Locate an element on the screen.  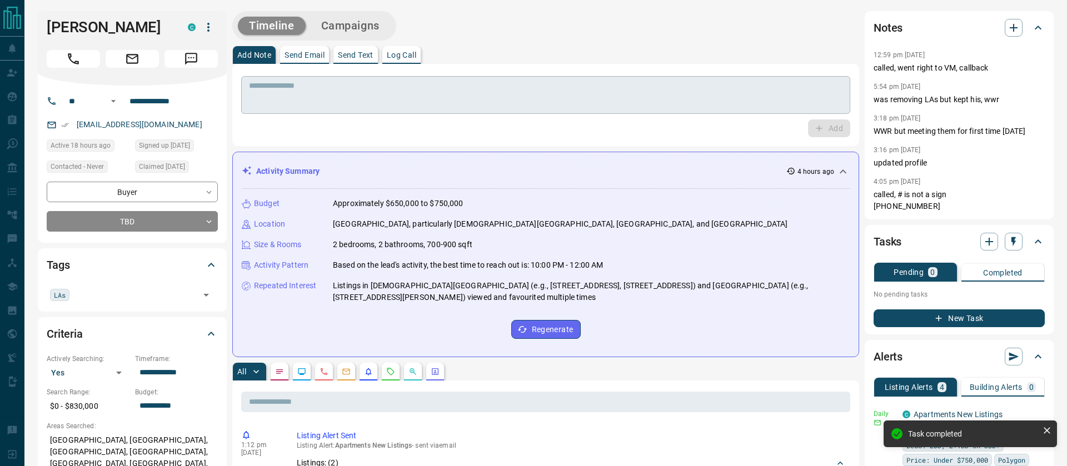
div: TBD is located at coordinates (132, 221).